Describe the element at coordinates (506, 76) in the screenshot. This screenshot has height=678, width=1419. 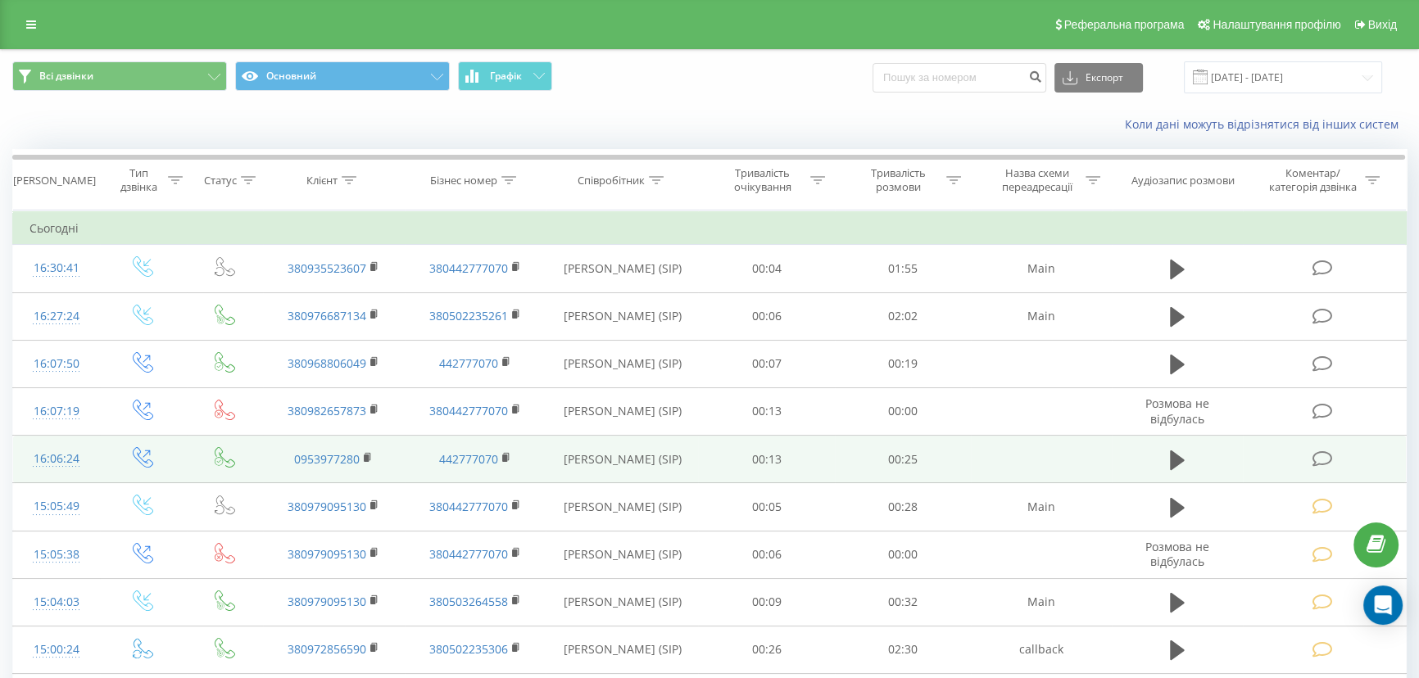
I see `span: Графік` at that location.